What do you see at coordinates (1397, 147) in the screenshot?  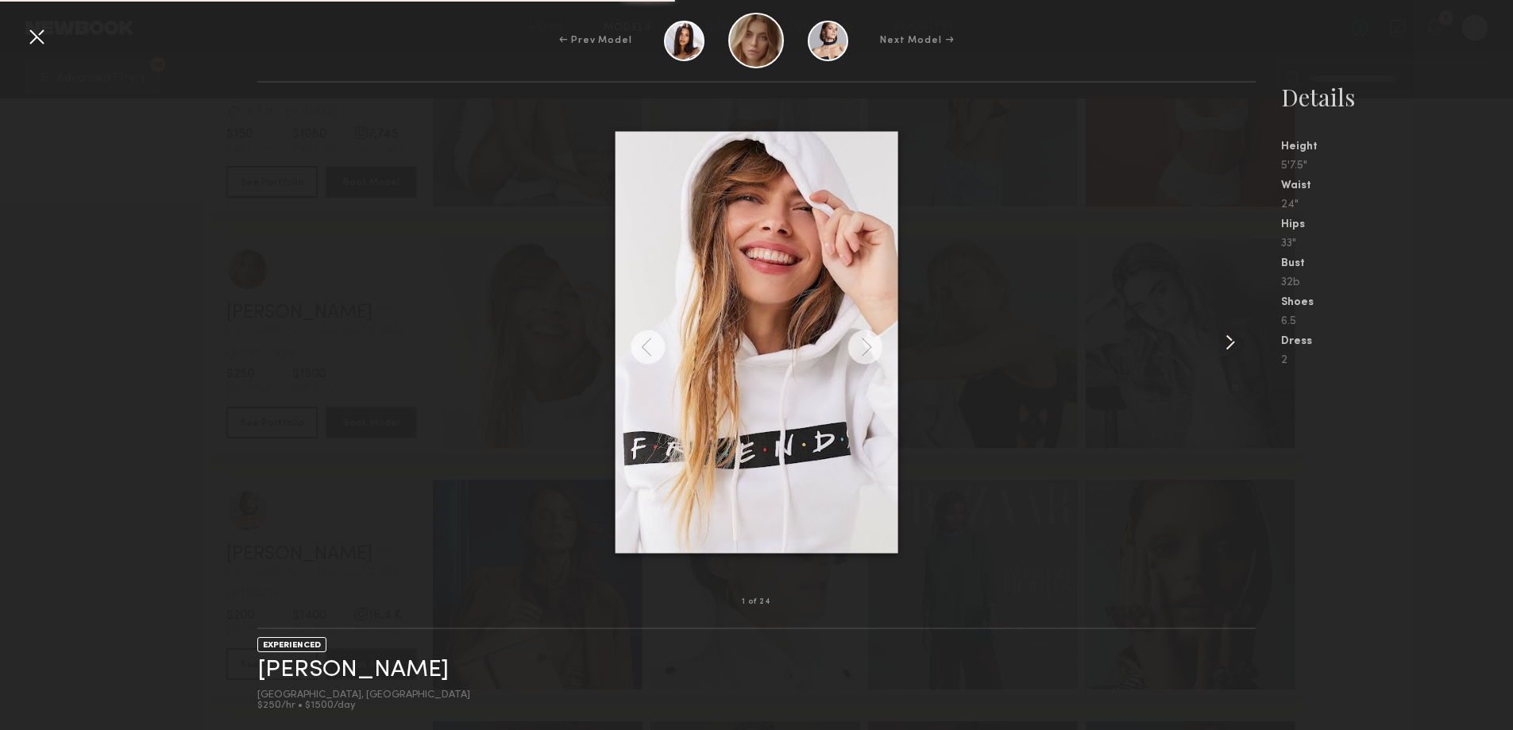 I see `div: Height` at bounding box center [1397, 147].